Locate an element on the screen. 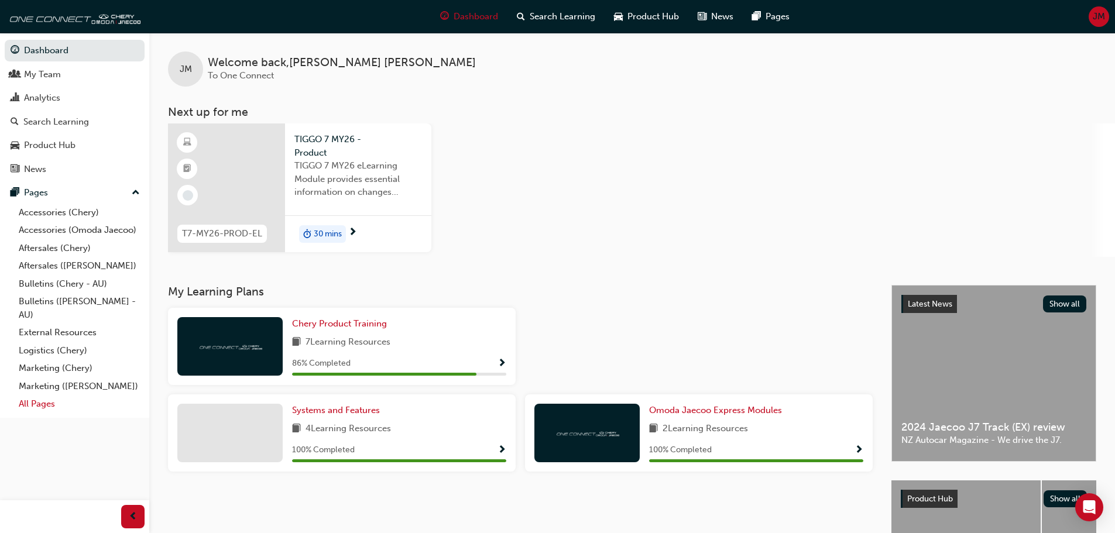 The image size is (1115, 533). a: Logistics (Chery) is located at coordinates (79, 350).